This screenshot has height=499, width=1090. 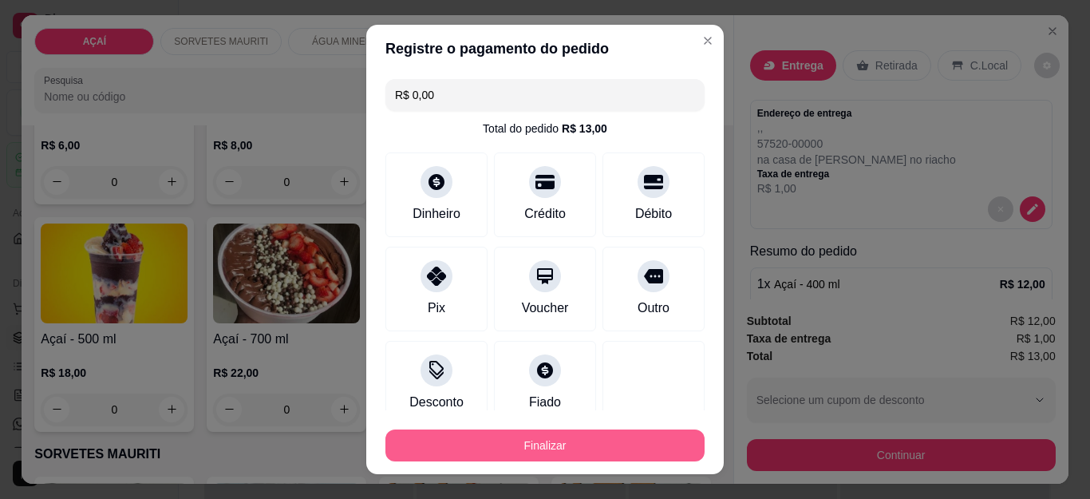 I want to click on div: Fiado, so click(x=545, y=402).